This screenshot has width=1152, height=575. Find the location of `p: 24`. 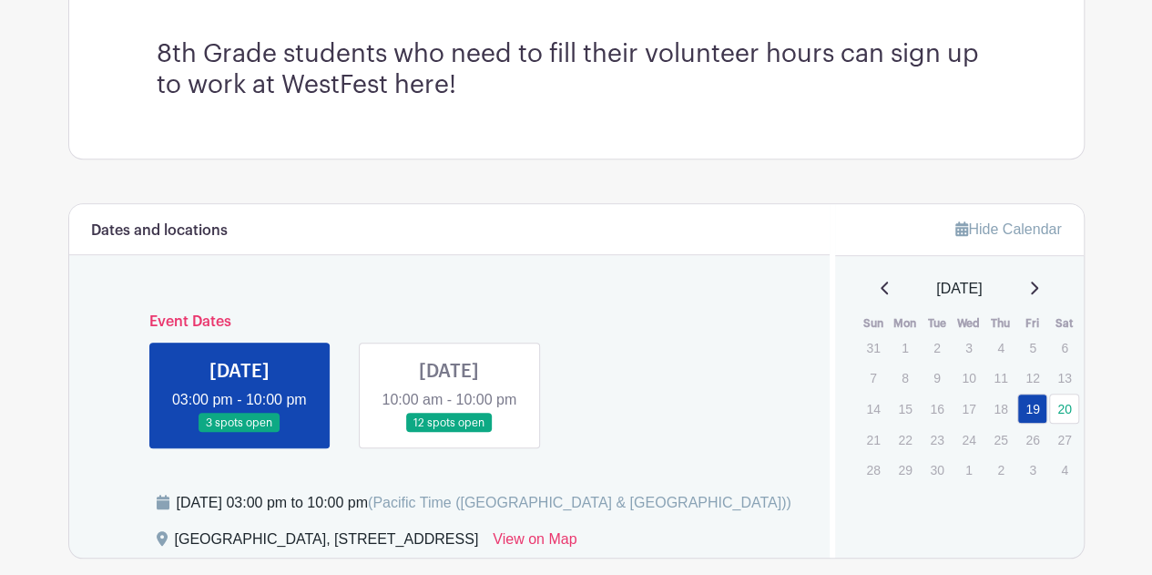

p: 24 is located at coordinates (968, 439).